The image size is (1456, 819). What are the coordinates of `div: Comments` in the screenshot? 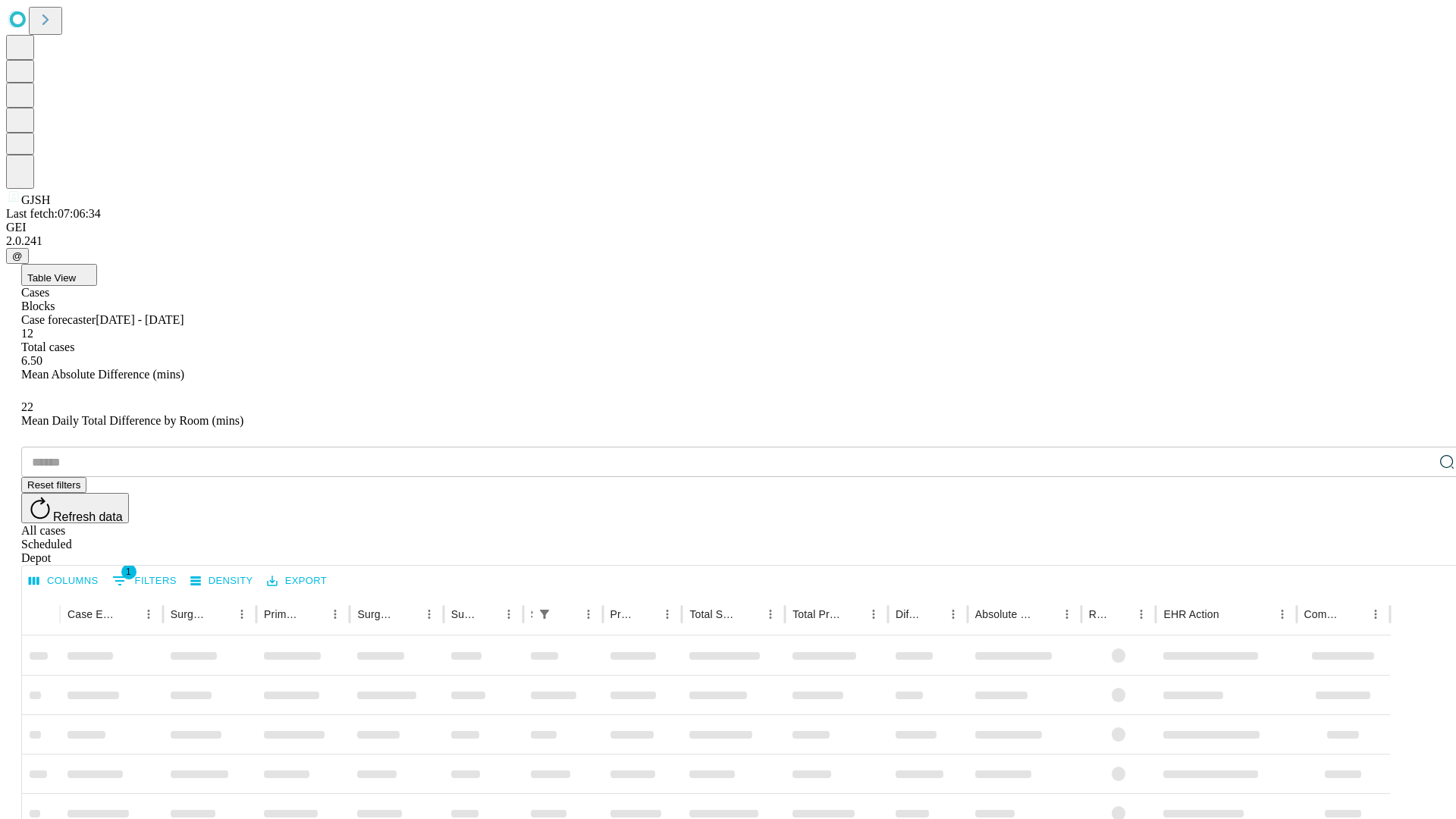 It's located at (1323, 615).